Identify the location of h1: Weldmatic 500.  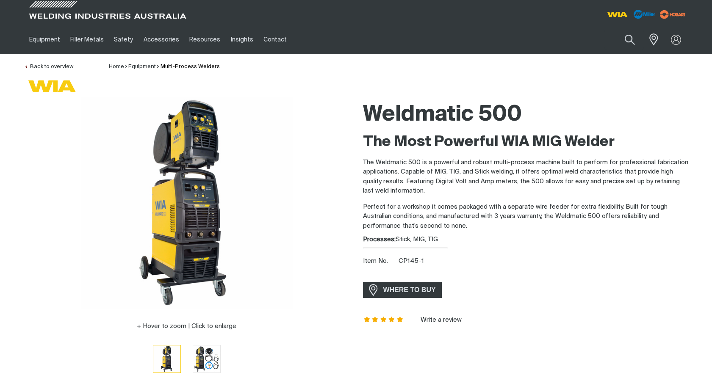
(526, 115).